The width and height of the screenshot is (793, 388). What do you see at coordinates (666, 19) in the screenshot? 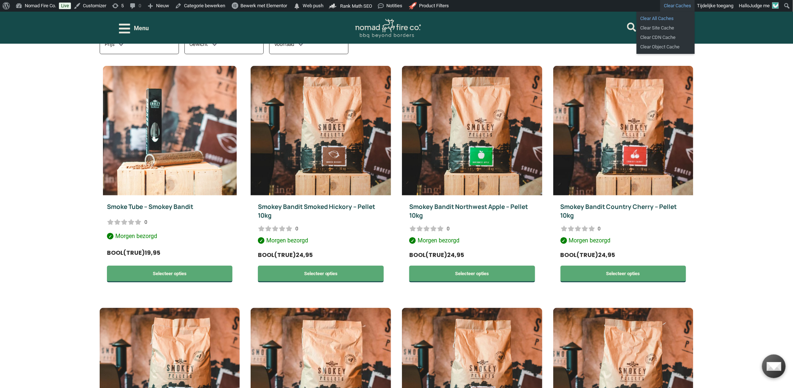
I see `a: Clear All Caches` at bounding box center [666, 19].